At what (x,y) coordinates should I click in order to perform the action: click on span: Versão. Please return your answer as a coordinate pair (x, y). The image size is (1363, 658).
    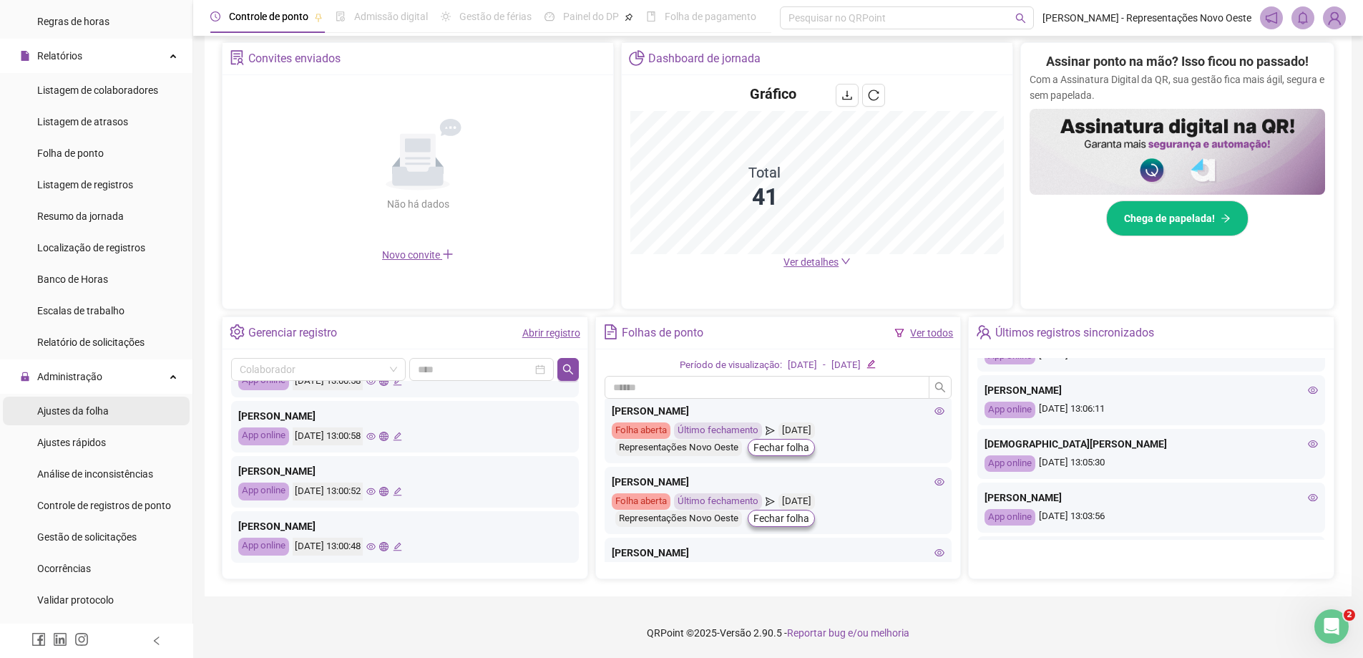
    Looking at the image, I should click on (735, 632).